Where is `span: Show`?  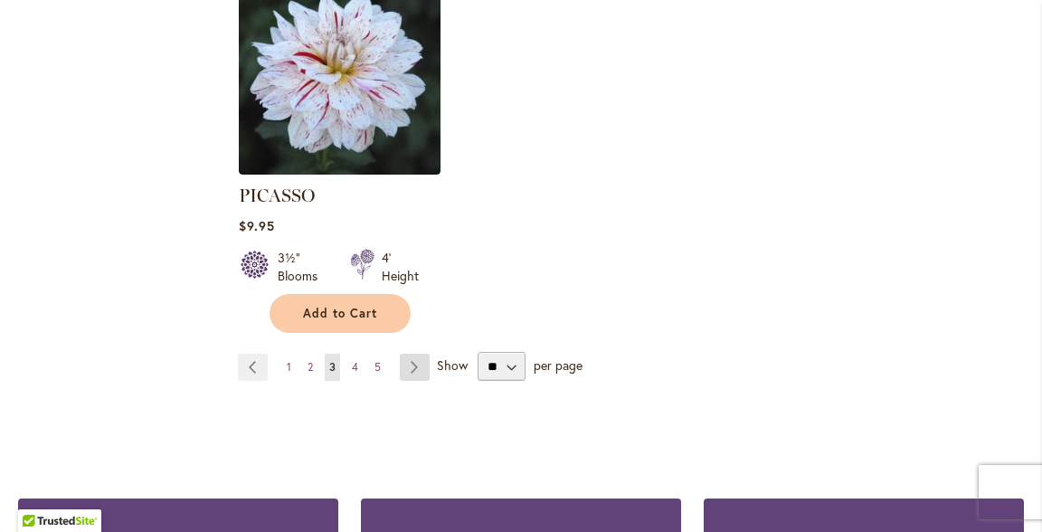 span: Show is located at coordinates (452, 364).